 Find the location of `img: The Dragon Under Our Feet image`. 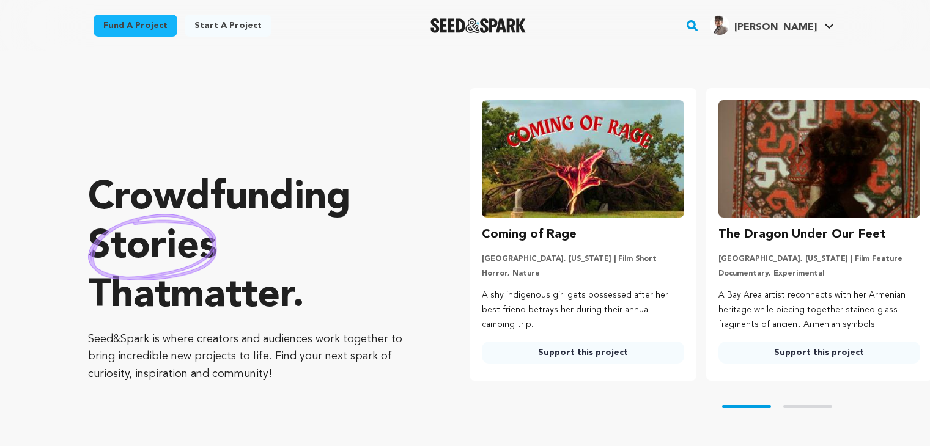

img: The Dragon Under Our Feet image is located at coordinates (819, 159).